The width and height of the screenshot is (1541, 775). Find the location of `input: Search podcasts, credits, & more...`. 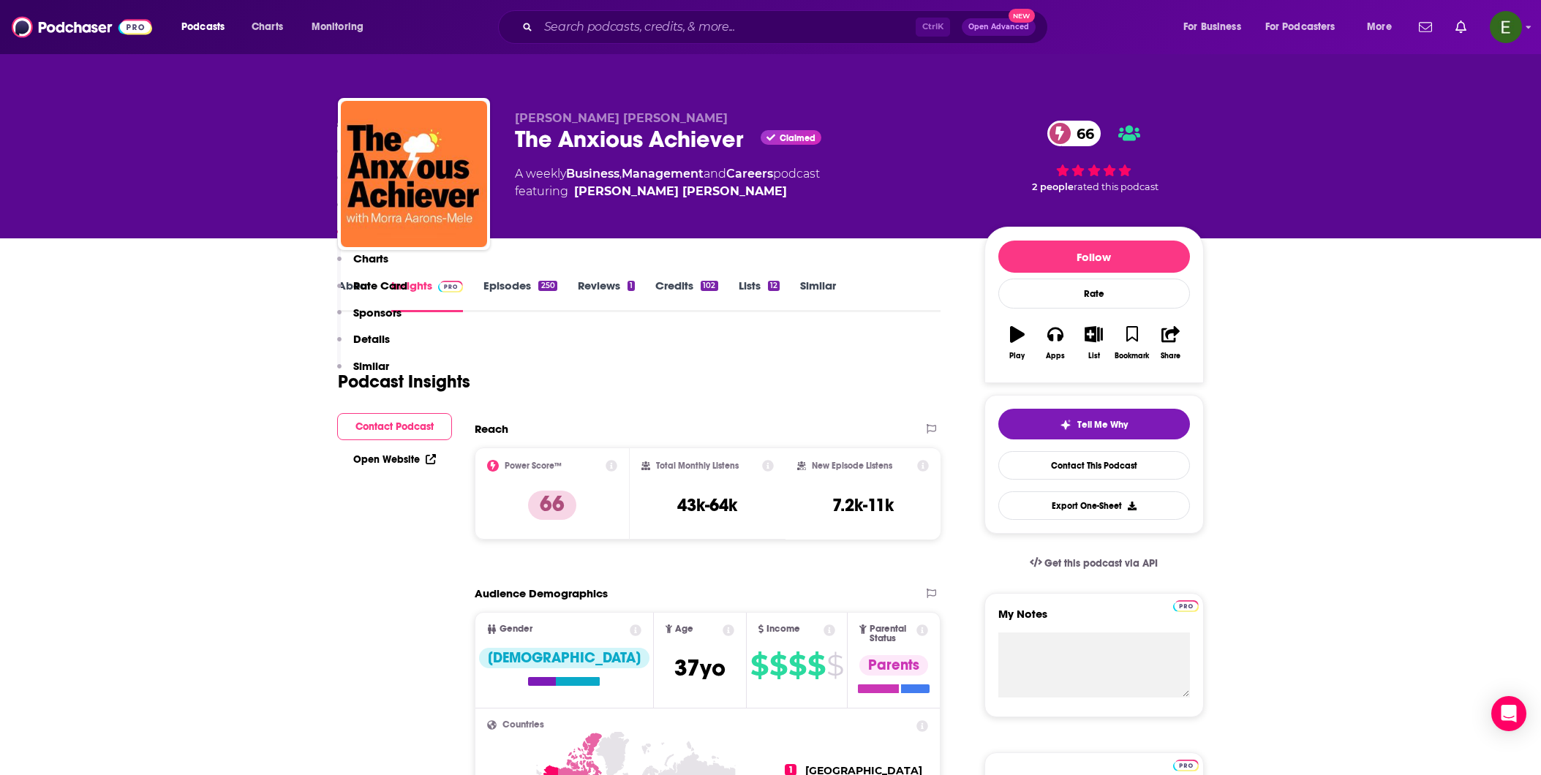

input: Search podcasts, credits, & more... is located at coordinates (727, 27).